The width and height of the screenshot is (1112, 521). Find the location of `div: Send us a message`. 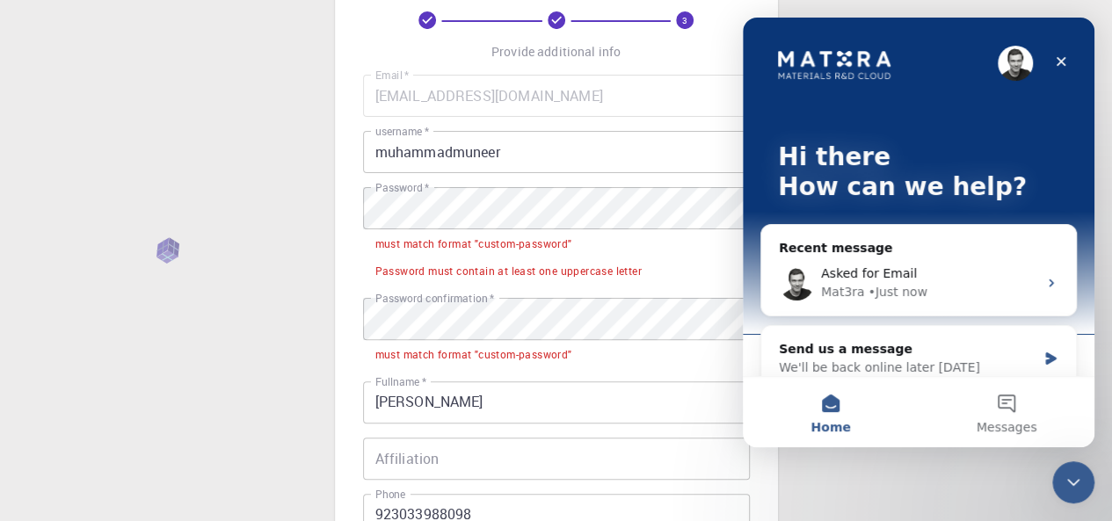

div: Send us a message is located at coordinates (164, 331).